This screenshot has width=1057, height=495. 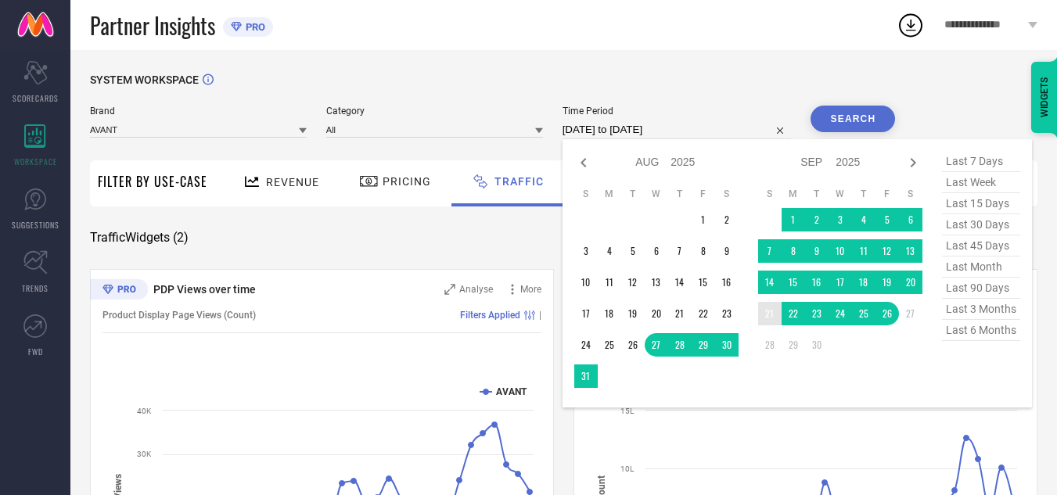 What do you see at coordinates (152, 25) in the screenshot?
I see `span: Partner Insights` at bounding box center [152, 25].